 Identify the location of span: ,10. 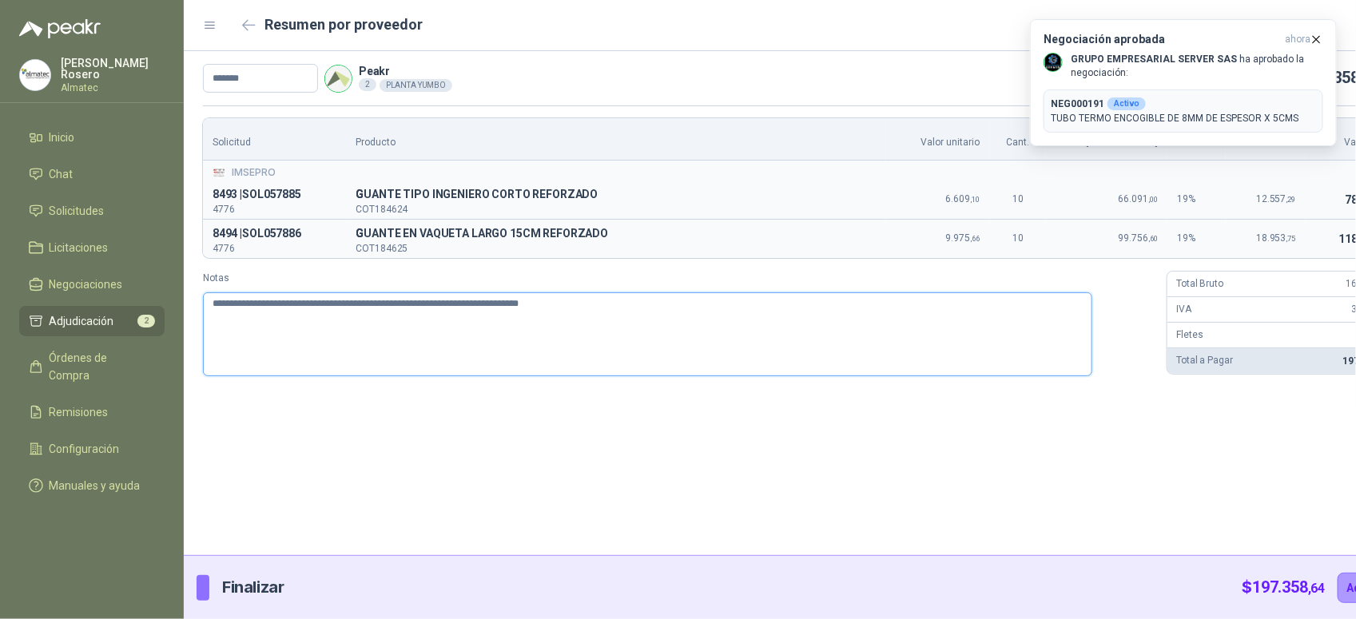
(976, 199).